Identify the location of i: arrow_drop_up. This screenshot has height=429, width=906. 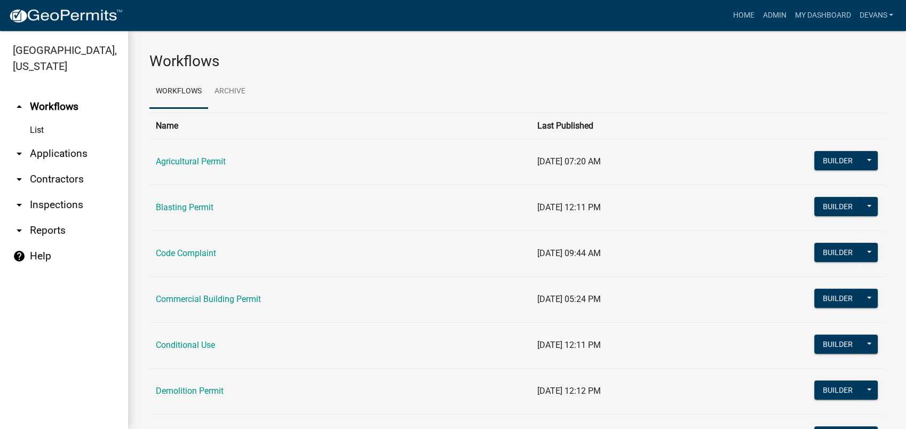
(19, 107).